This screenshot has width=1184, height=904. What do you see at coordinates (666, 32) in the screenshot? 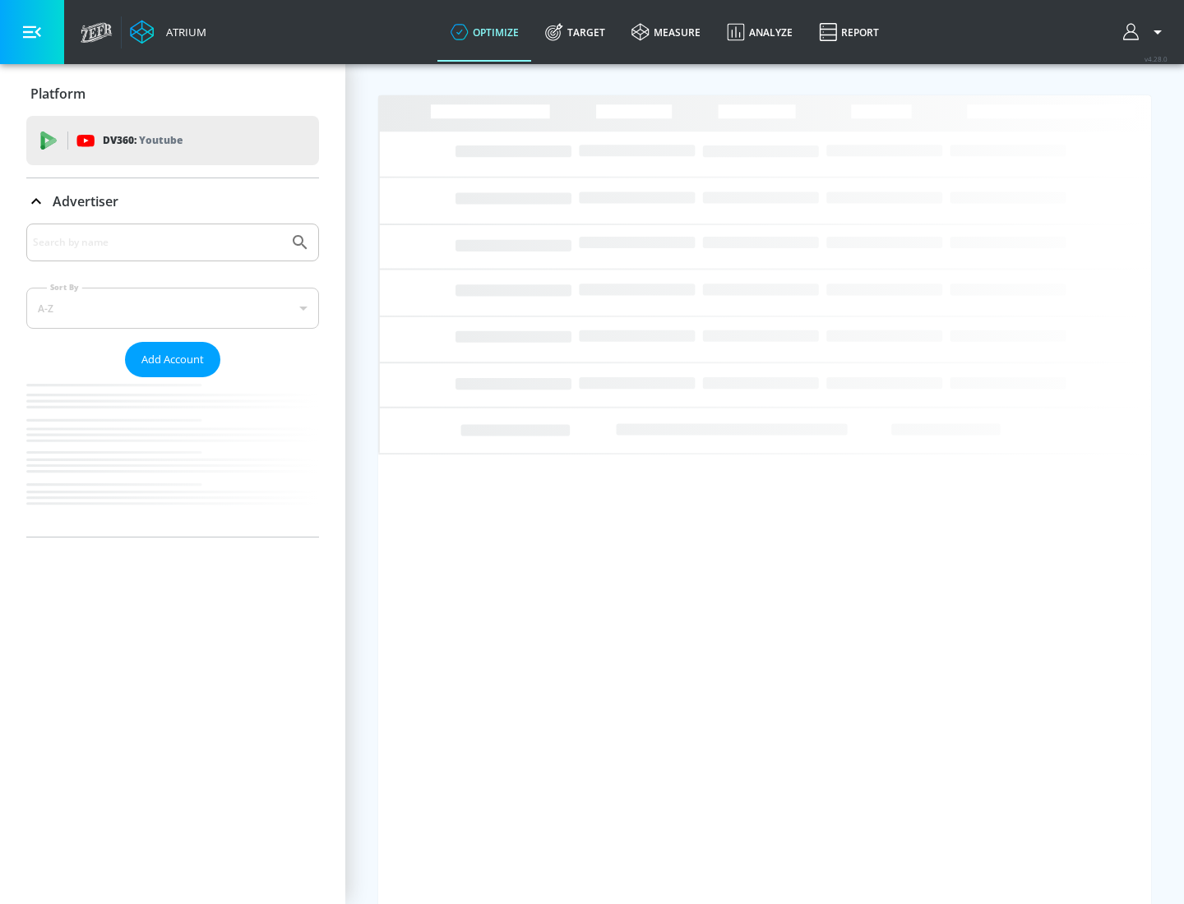
I see `a: measure` at bounding box center [666, 32].